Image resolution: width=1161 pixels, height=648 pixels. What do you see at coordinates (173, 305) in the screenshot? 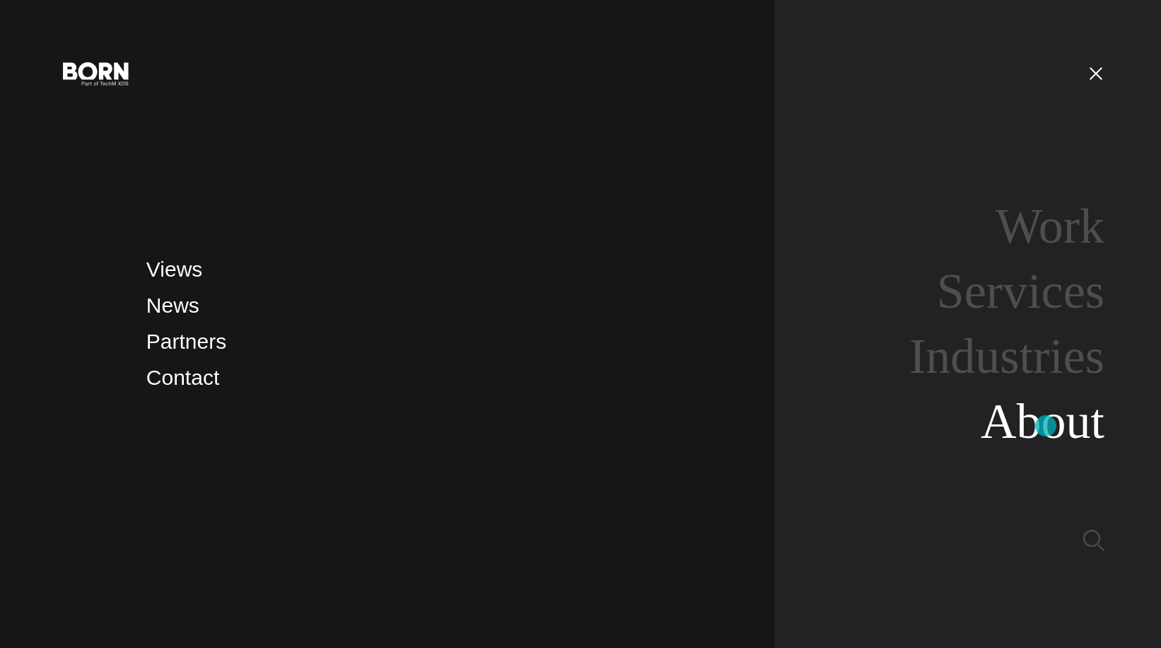
I see `a: News` at bounding box center [173, 305].